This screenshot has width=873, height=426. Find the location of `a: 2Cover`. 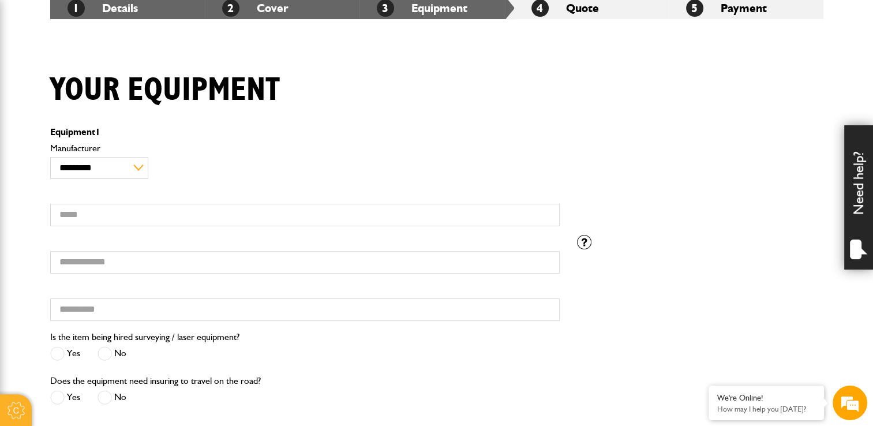

a: 2Cover is located at coordinates (255, 8).